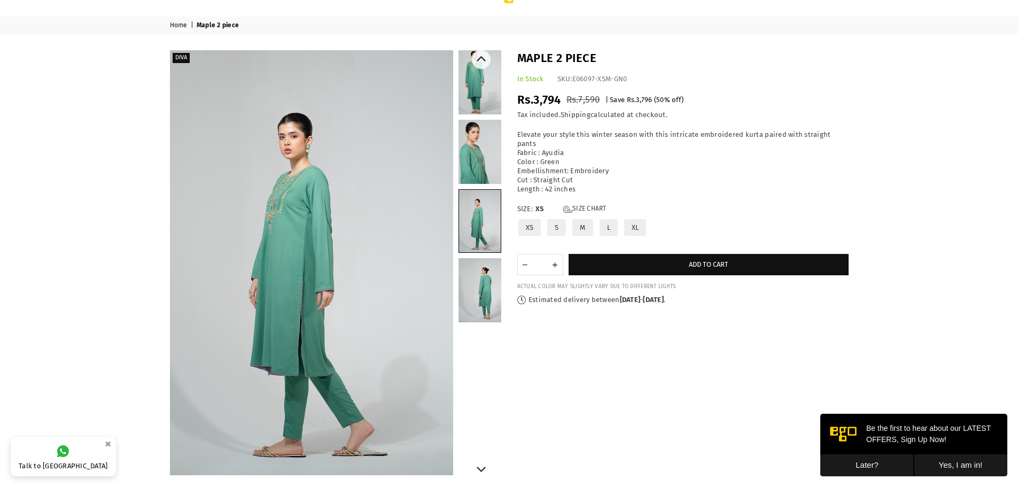 This screenshot has width=1018, height=487. What do you see at coordinates (683, 115) in the screenshot?
I see `div: Tax included. calculated at checkout.` at bounding box center [683, 115].